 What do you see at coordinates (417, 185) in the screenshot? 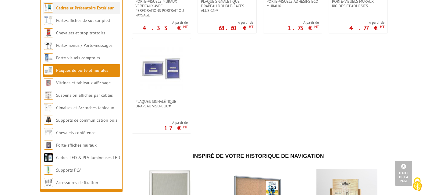
I see `img: Cookies (fenêtre modale)` at bounding box center [417, 185].